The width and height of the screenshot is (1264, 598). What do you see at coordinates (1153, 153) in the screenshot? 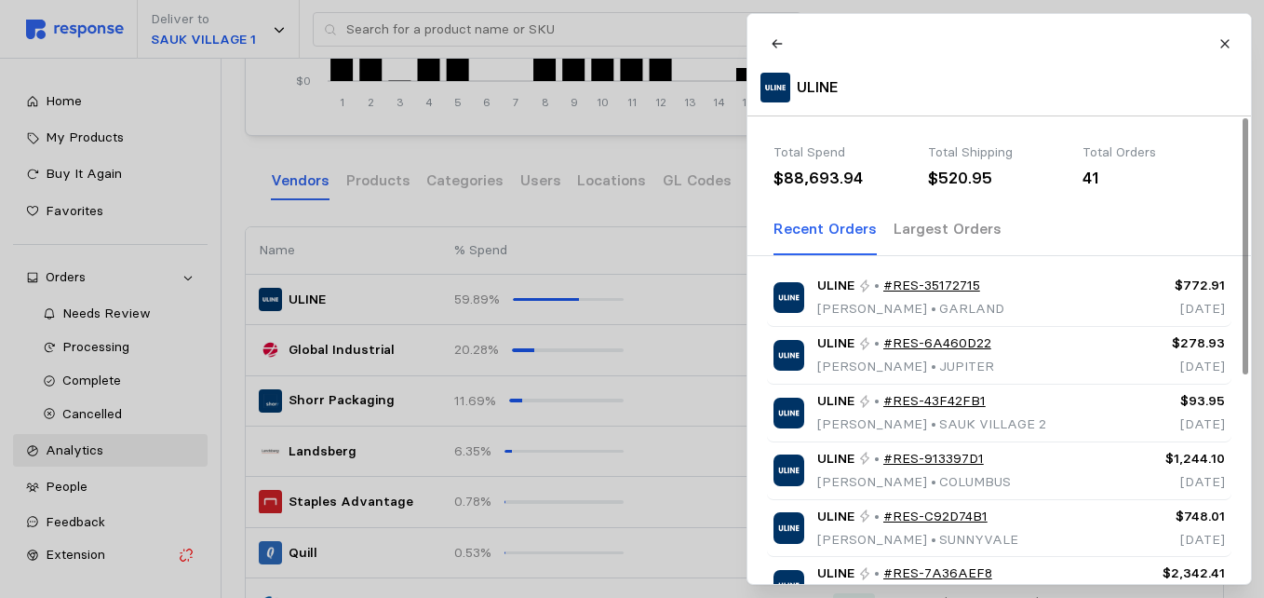
I see `div: Total Orders` at bounding box center [1153, 153].